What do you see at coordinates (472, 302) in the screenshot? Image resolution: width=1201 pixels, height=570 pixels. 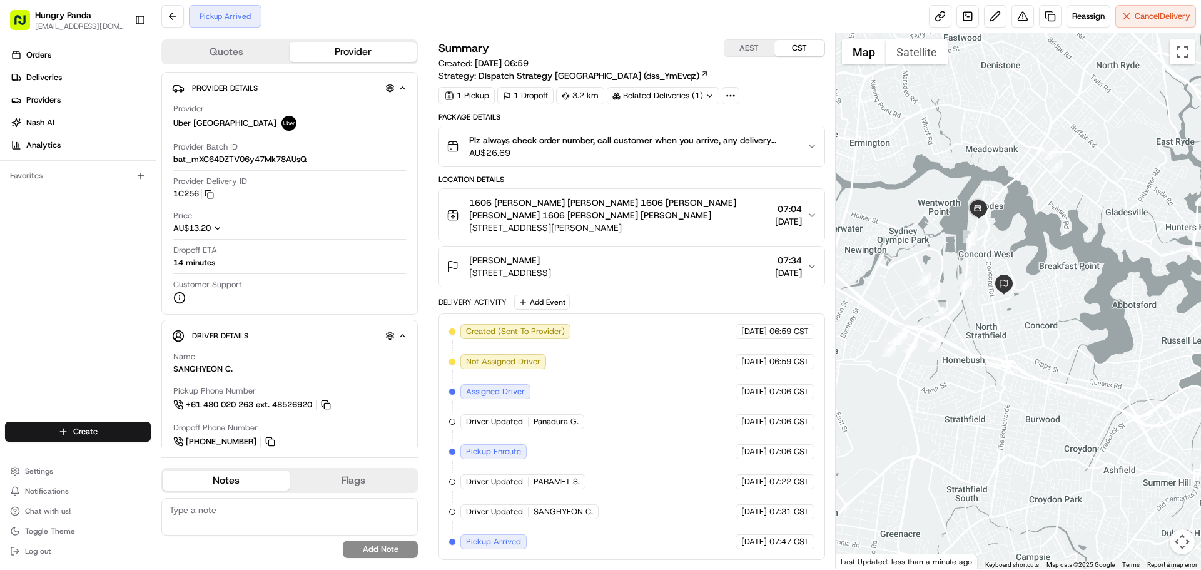 I see `div: Delivery Activity` at bounding box center [472, 302].